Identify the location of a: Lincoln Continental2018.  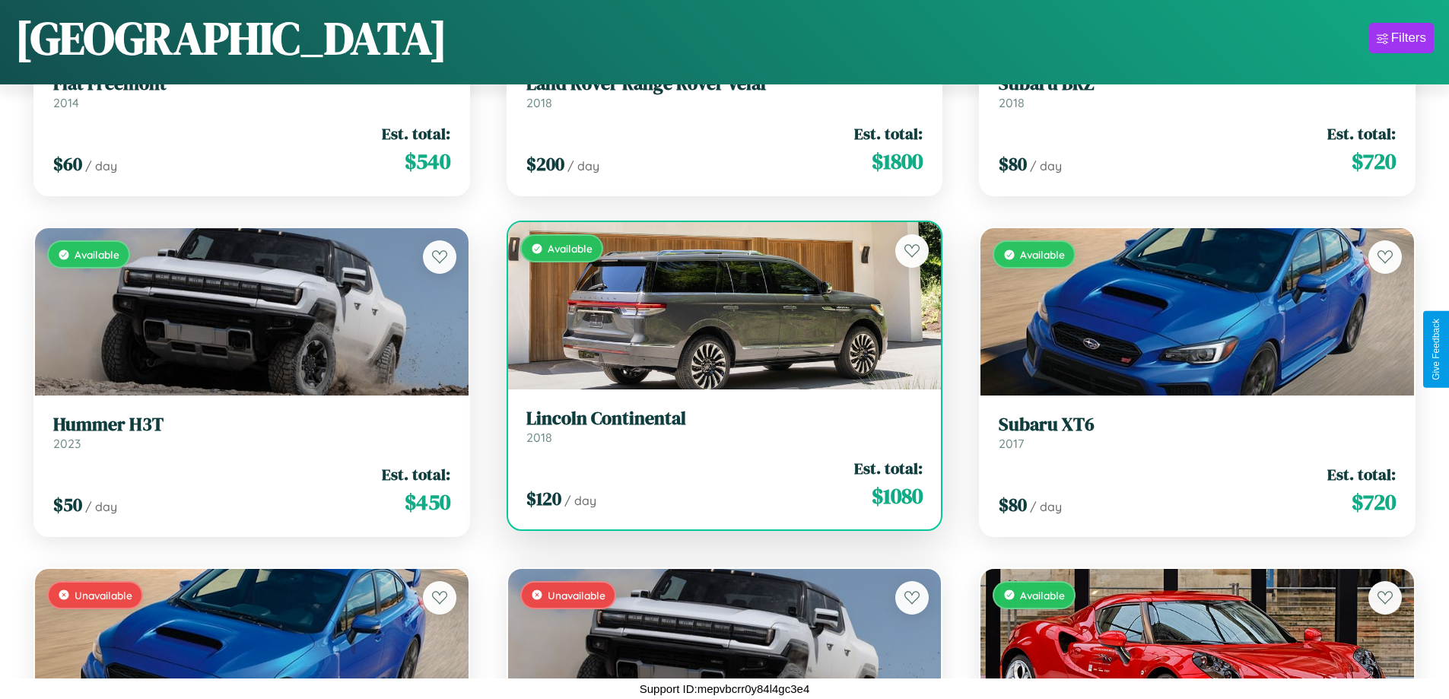
(725, 426).